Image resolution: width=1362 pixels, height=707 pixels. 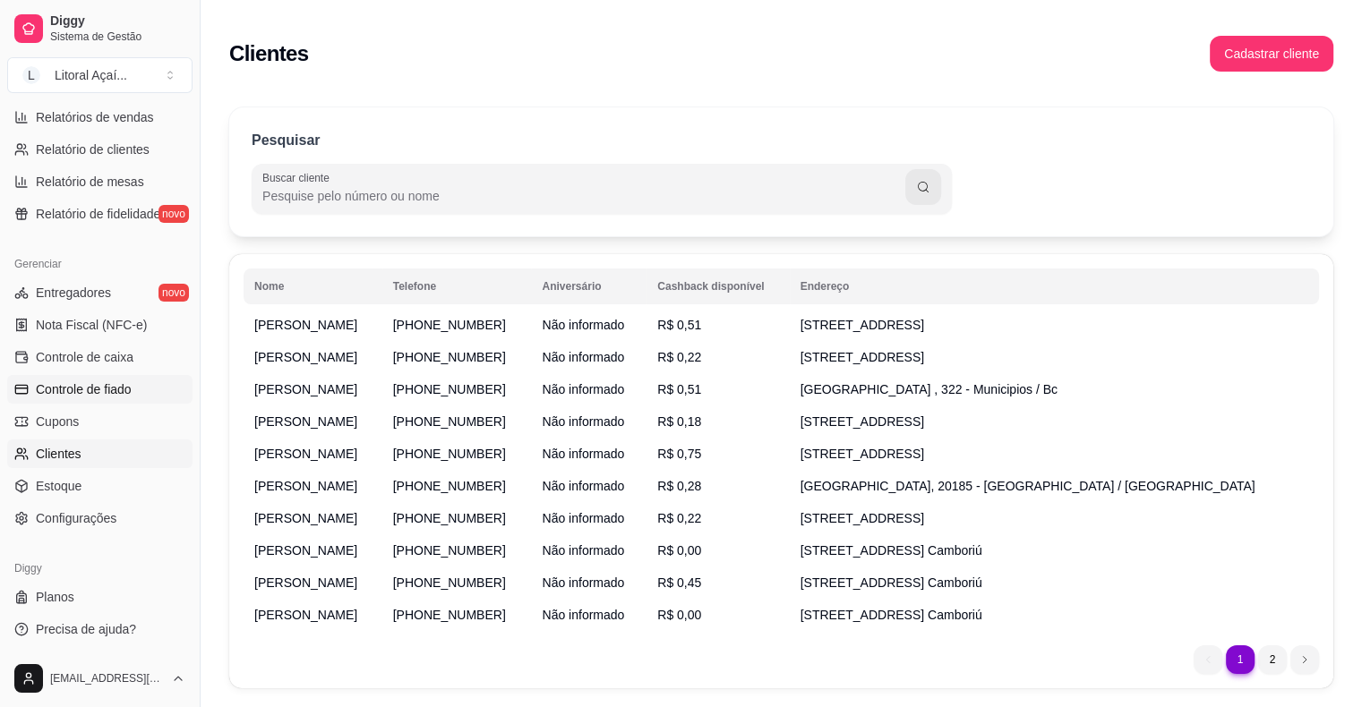 What do you see at coordinates (717, 287) in the screenshot?
I see `th: Cashback disponível` at bounding box center [717, 287].